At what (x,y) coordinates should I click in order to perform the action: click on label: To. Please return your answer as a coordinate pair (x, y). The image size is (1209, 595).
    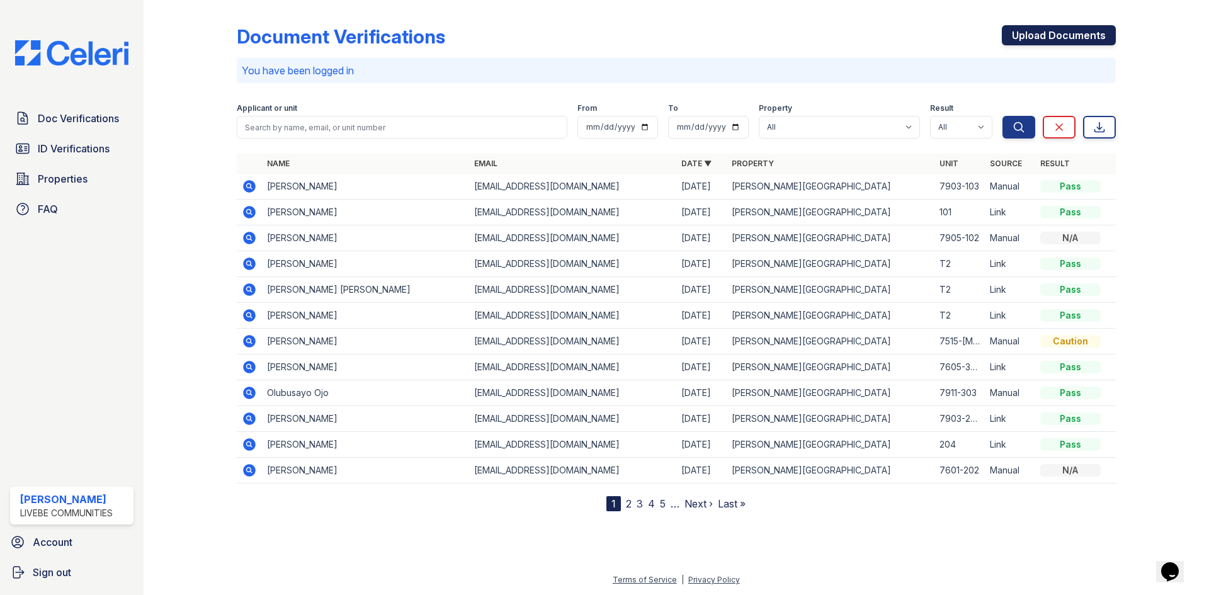
    Looking at the image, I should click on (673, 108).